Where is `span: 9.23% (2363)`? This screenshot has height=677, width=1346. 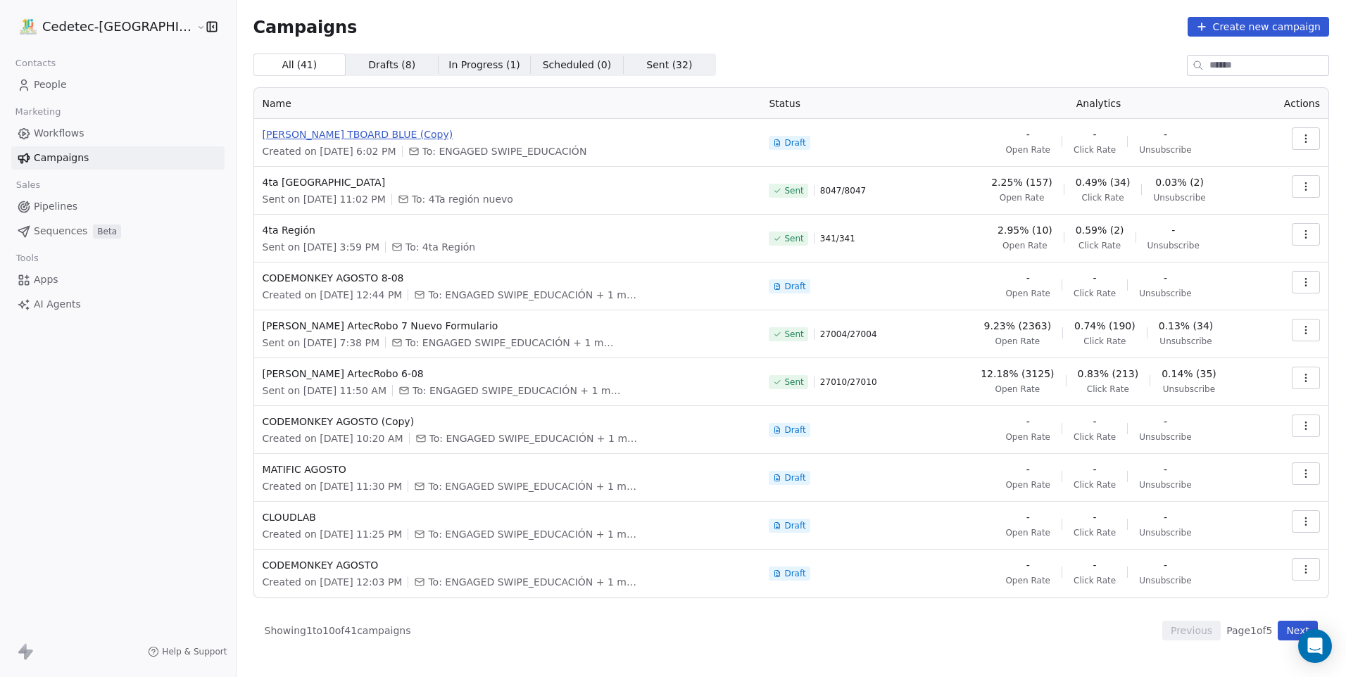
span: 9.23% (2363) is located at coordinates (1017, 326).